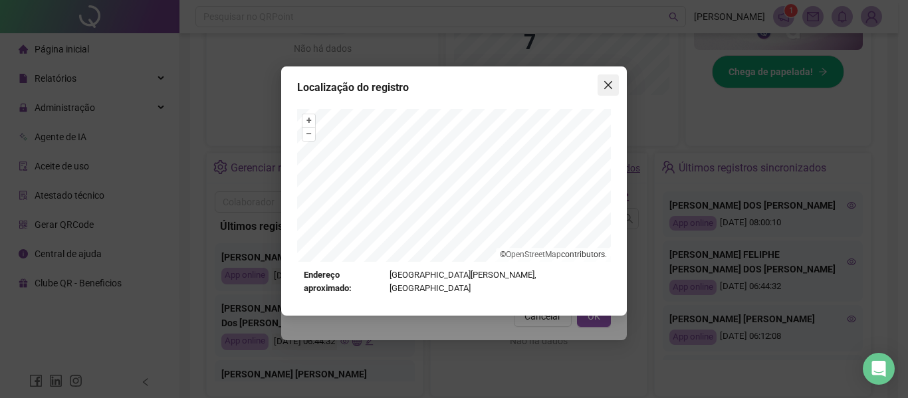 The image size is (908, 398). What do you see at coordinates (454, 88) in the screenshot?
I see `div: Localização do registro` at bounding box center [454, 88].